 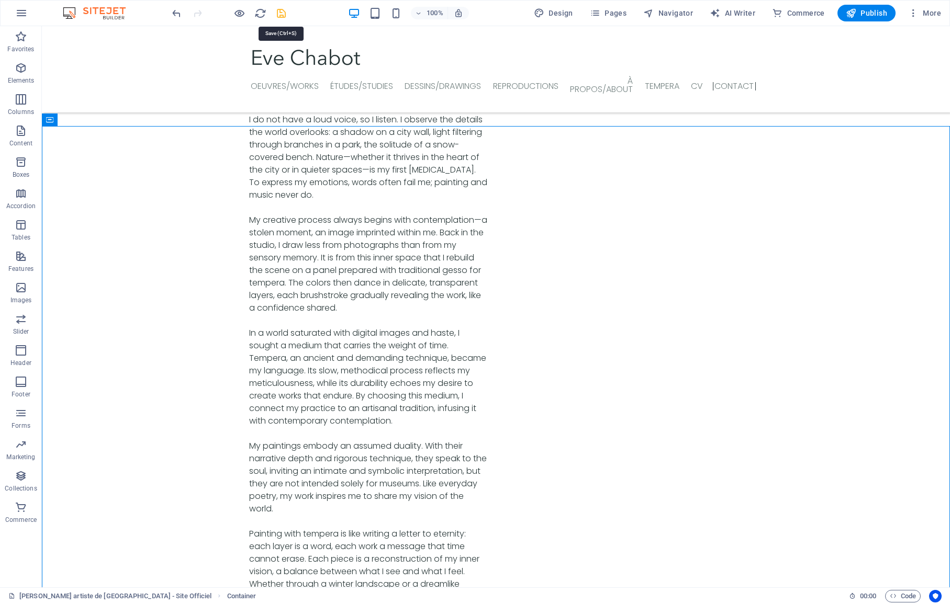 What do you see at coordinates (176, 13) in the screenshot?
I see `i: Undo: Change HTML (Ctrl+Z)` at bounding box center [176, 13].